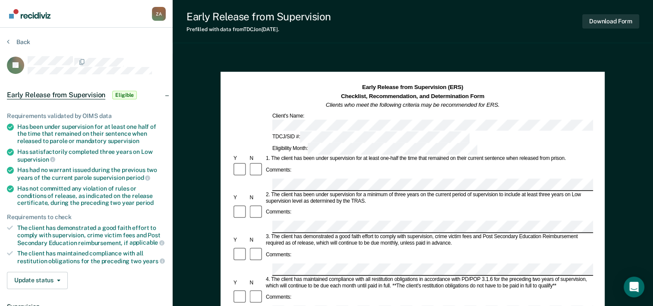 This screenshot has width=653, height=306. Describe the element at coordinates (124, 95) in the screenshot. I see `span: Eligible` at that location.